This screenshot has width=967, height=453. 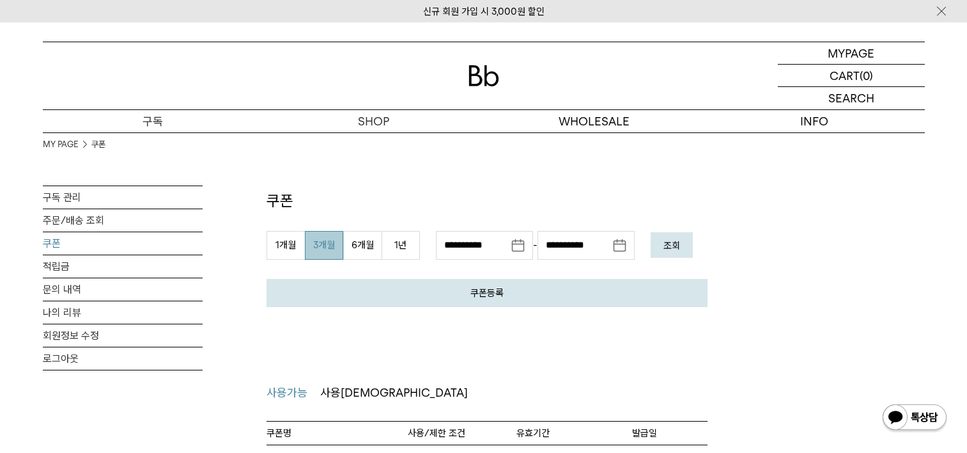 I want to click on span: 사용가능, so click(x=287, y=393).